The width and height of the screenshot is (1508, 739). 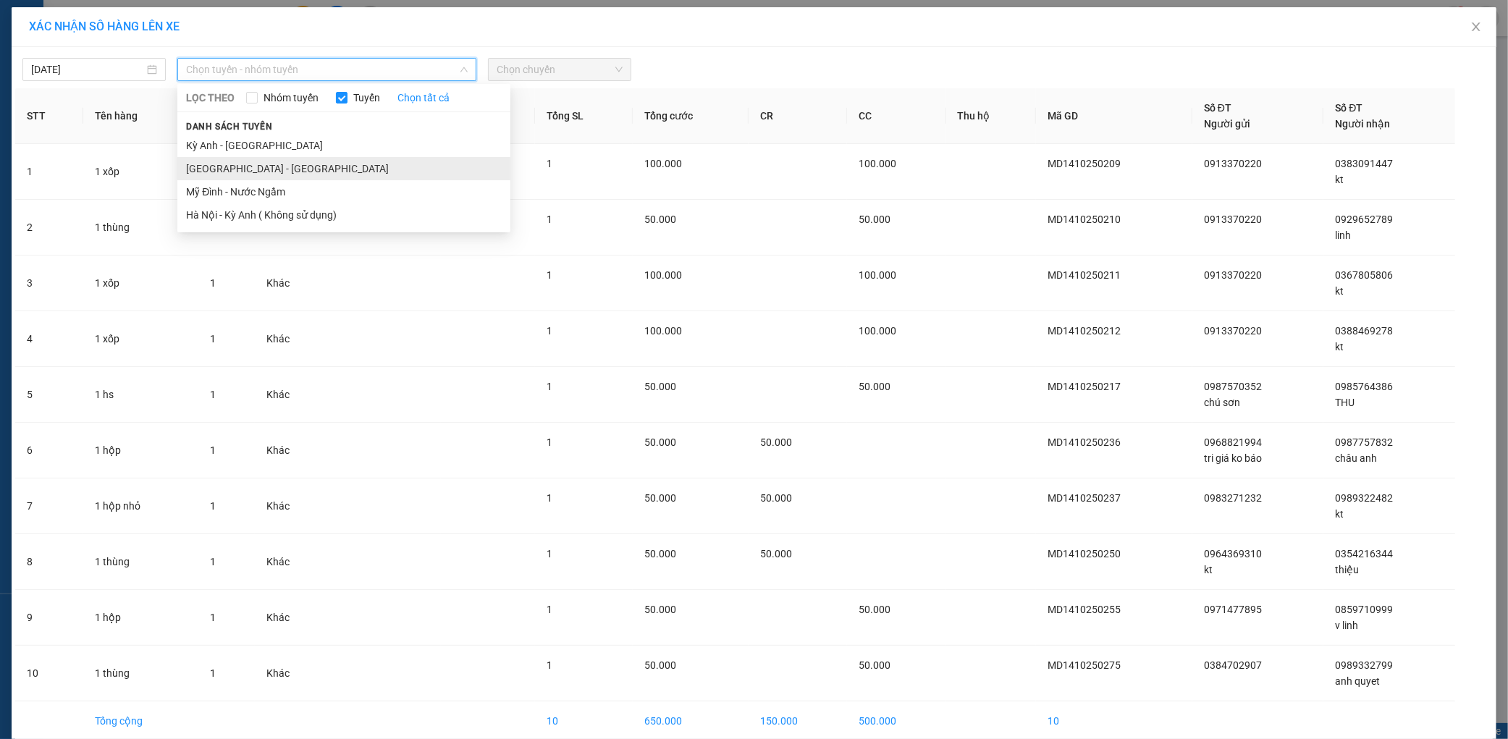 What do you see at coordinates (1233, 665) in the screenshot?
I see `span: 0384702907` at bounding box center [1233, 665].